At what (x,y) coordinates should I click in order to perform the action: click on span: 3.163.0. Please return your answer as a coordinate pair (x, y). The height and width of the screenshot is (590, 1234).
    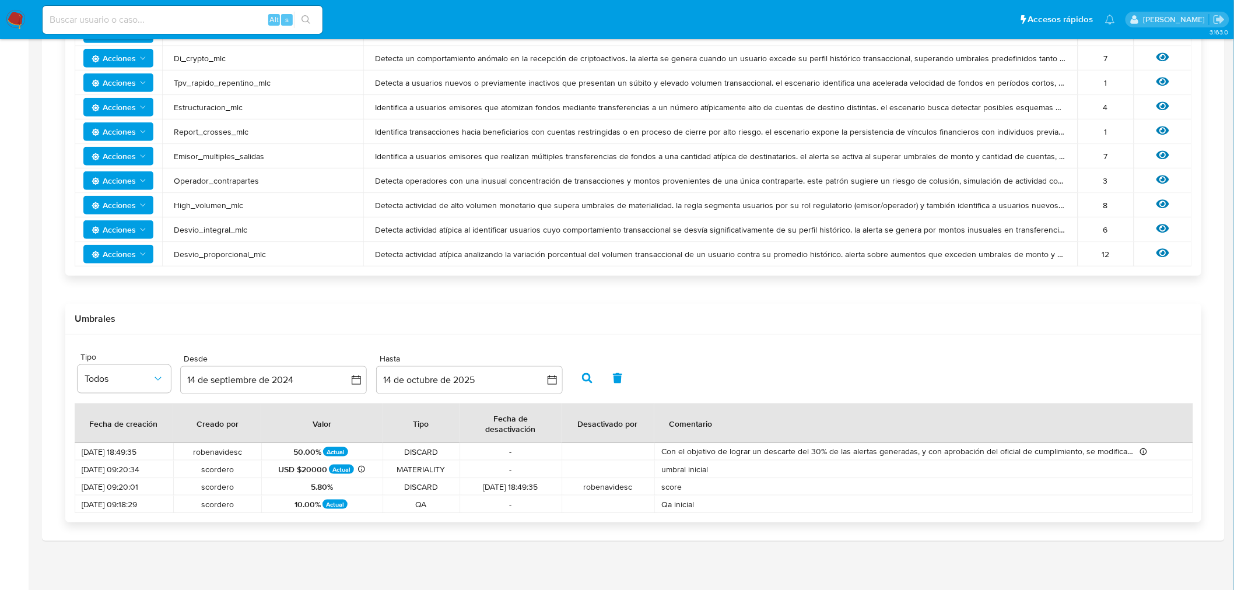
    Looking at the image, I should click on (1219, 32).